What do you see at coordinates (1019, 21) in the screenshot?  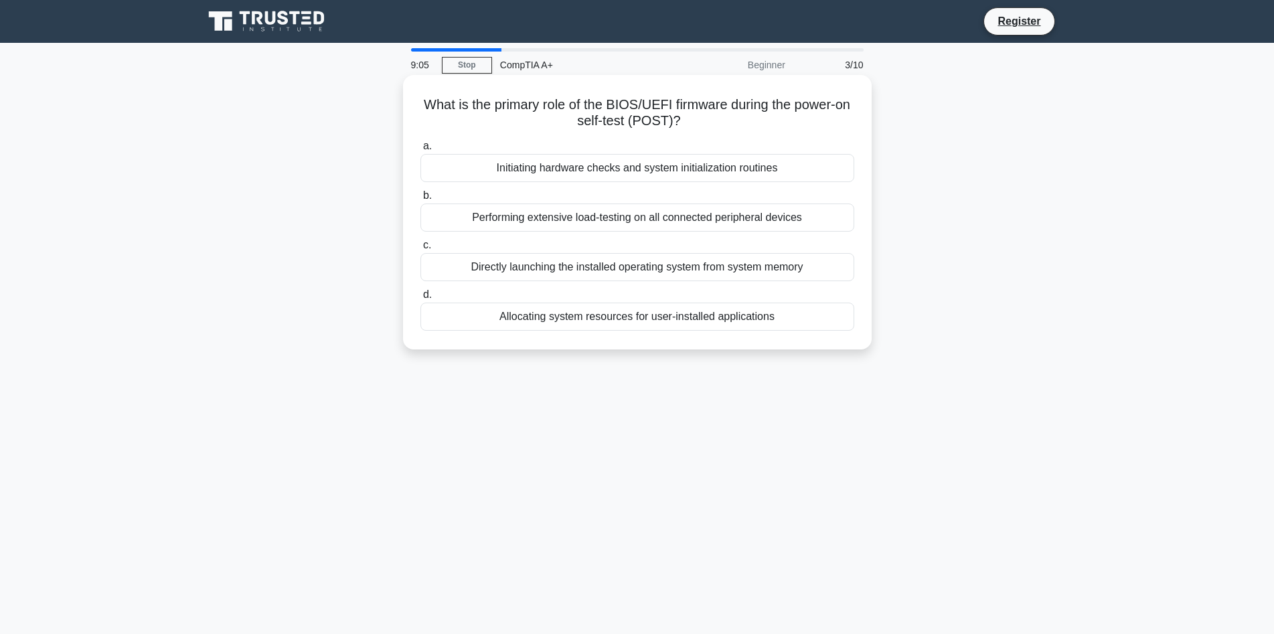 I see `a: Register` at bounding box center [1019, 21].